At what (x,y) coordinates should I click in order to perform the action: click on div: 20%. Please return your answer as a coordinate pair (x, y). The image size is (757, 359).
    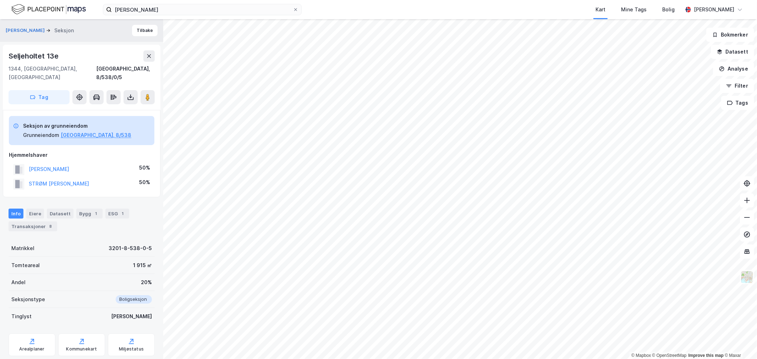
    Looking at the image, I should click on (146, 283).